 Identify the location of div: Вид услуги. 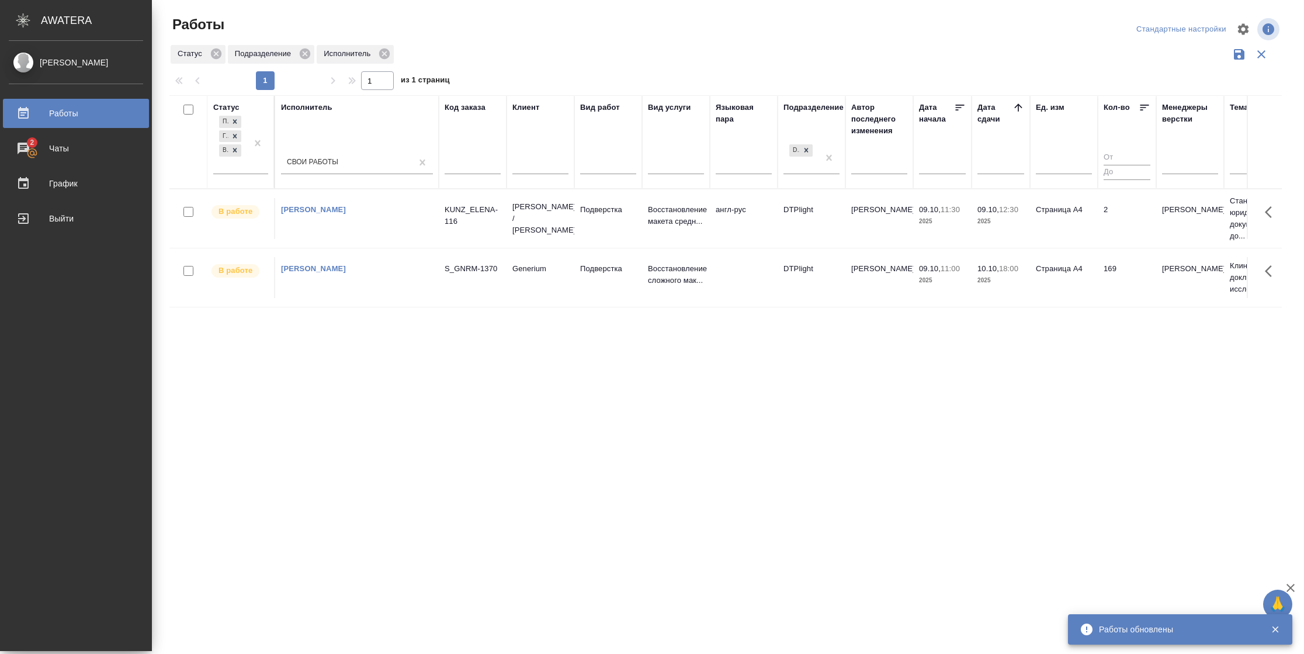
(669, 107).